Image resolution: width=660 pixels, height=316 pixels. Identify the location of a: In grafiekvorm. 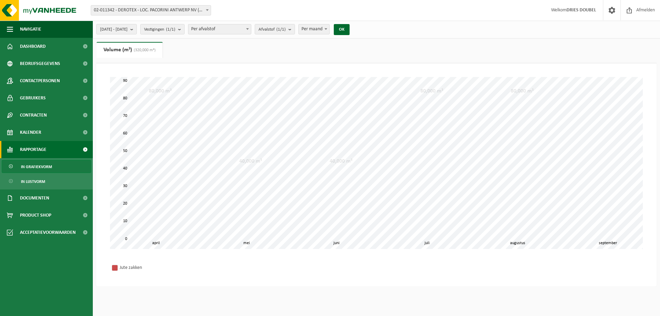
(46, 166).